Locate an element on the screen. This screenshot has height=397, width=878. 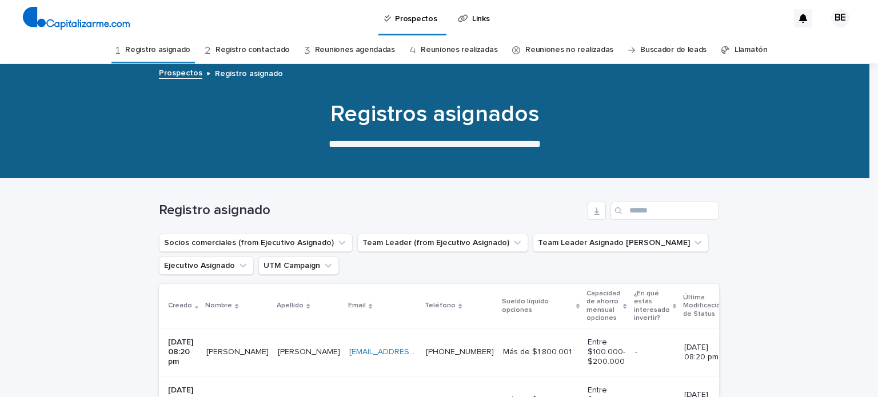
p: Teléfono is located at coordinates (440, 306).